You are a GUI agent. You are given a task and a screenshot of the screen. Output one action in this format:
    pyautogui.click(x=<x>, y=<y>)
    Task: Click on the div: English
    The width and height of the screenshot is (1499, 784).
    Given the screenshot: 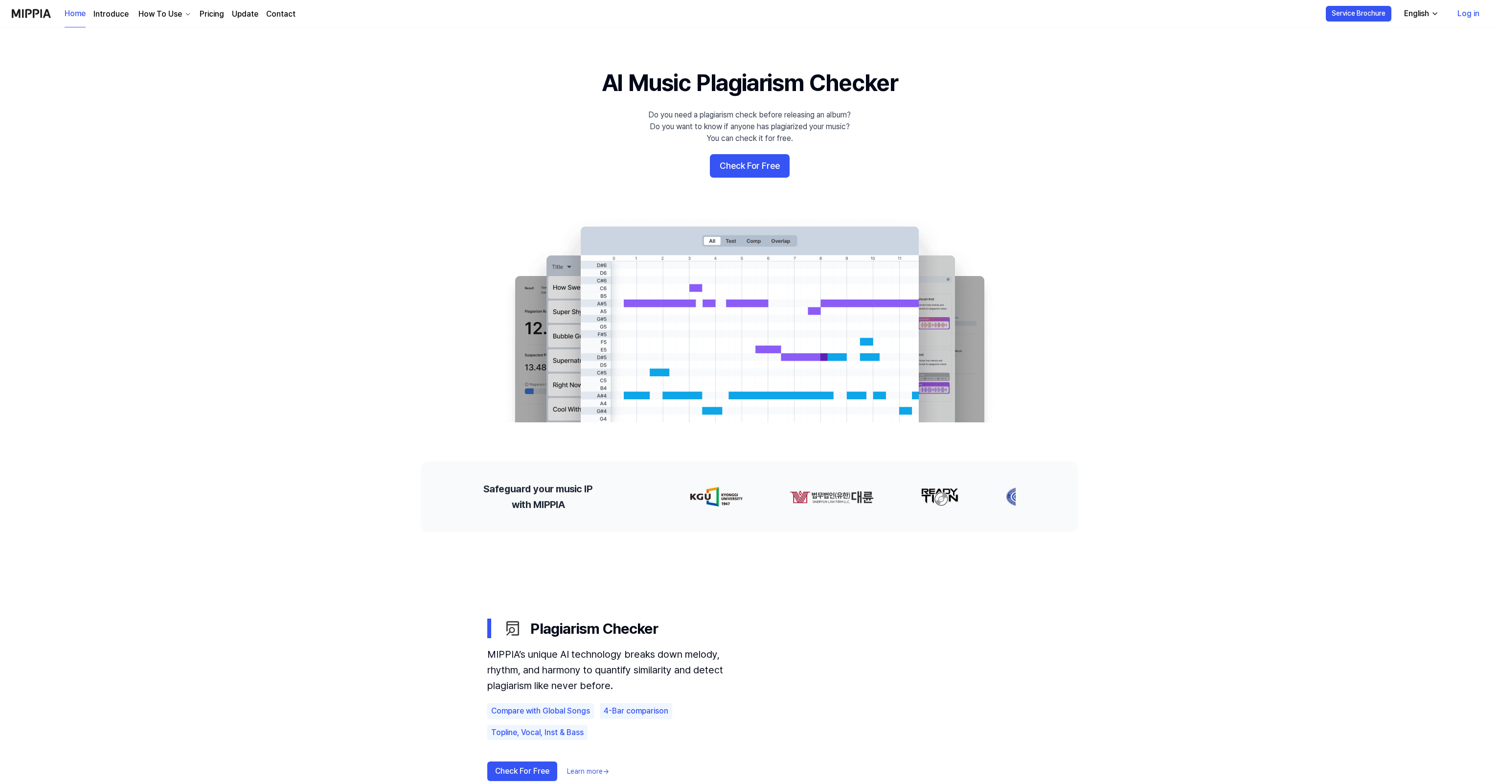 What is the action you would take?
    pyautogui.click(x=1417, y=14)
    